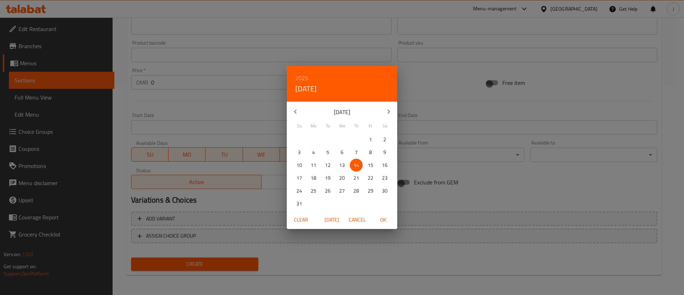 This screenshot has height=295, width=684. What do you see at coordinates (301, 220) in the screenshot?
I see `span: Clear` at bounding box center [301, 220].